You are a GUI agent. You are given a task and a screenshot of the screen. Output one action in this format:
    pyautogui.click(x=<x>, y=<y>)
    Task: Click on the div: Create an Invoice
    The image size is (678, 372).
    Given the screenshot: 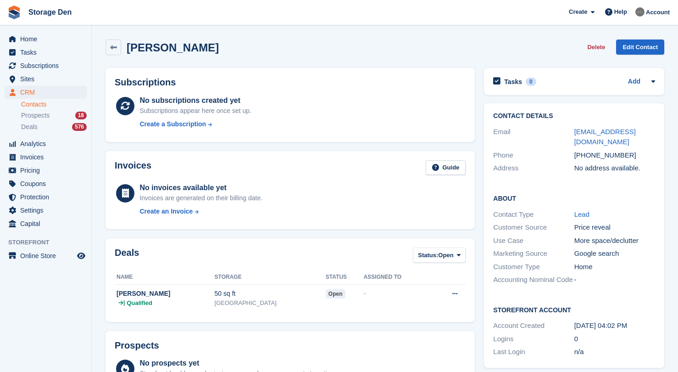 What is the action you would take?
    pyautogui.click(x=166, y=211)
    